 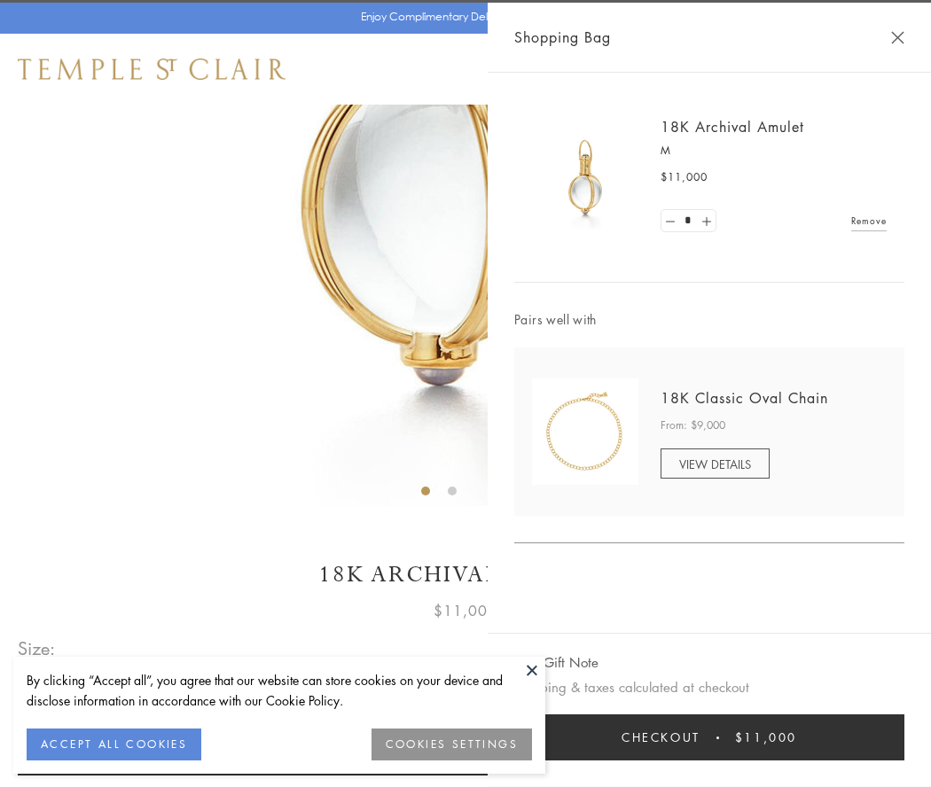 I want to click on a: 18K Classic Oval Chain, so click(x=744, y=398).